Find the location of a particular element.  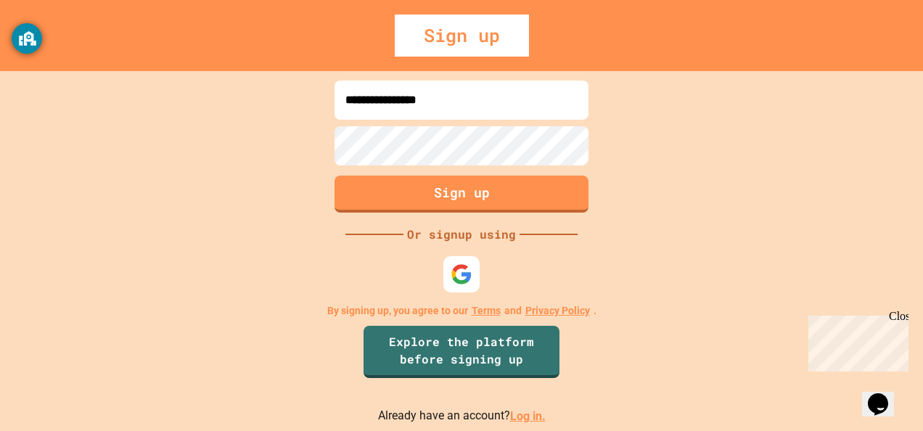

button: Sign up is located at coordinates (462, 194).